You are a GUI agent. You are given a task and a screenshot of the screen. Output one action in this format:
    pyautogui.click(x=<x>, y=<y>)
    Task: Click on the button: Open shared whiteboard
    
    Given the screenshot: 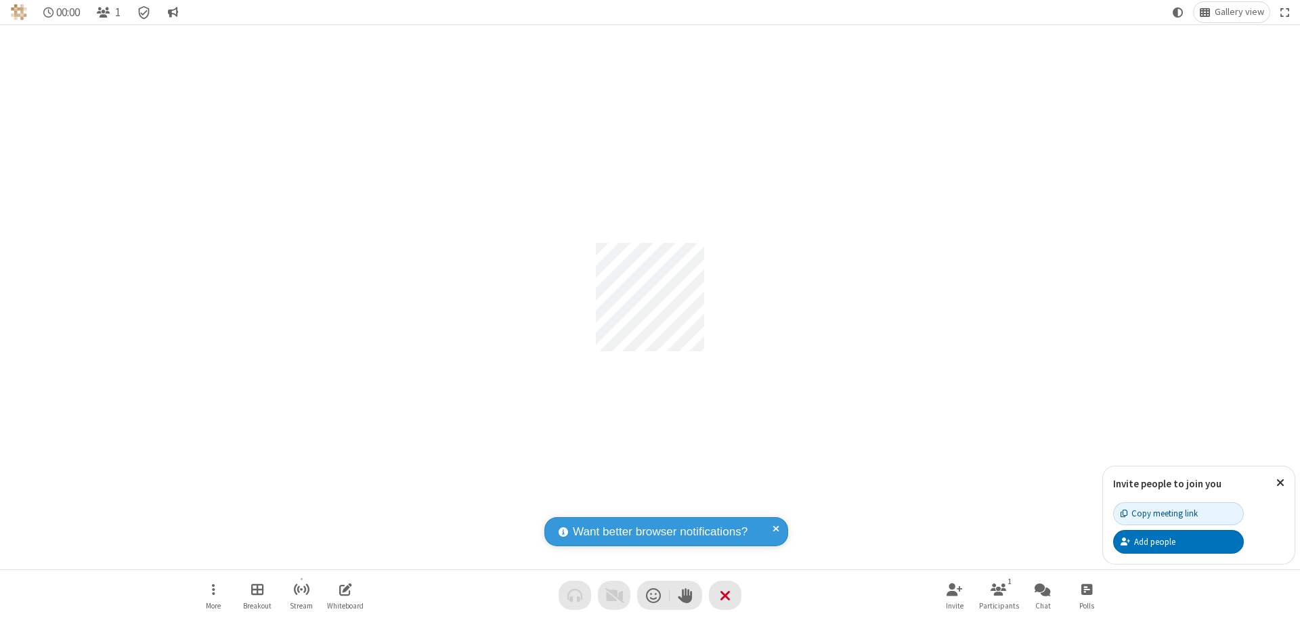 What is the action you would take?
    pyautogui.click(x=345, y=595)
    